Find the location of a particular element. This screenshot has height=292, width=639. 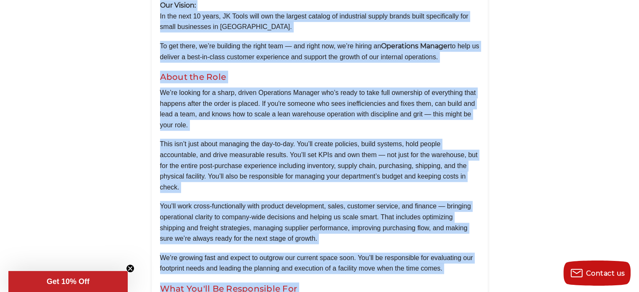

div: Get 10% OffClose teaser is located at coordinates (68, 281).